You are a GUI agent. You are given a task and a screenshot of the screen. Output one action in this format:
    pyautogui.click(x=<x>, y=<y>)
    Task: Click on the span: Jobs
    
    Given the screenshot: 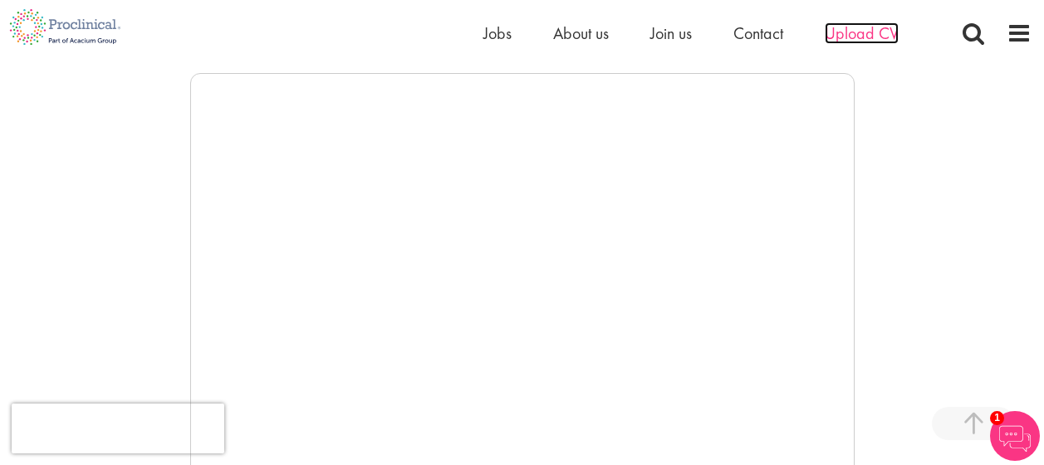 What is the action you would take?
    pyautogui.click(x=498, y=33)
    